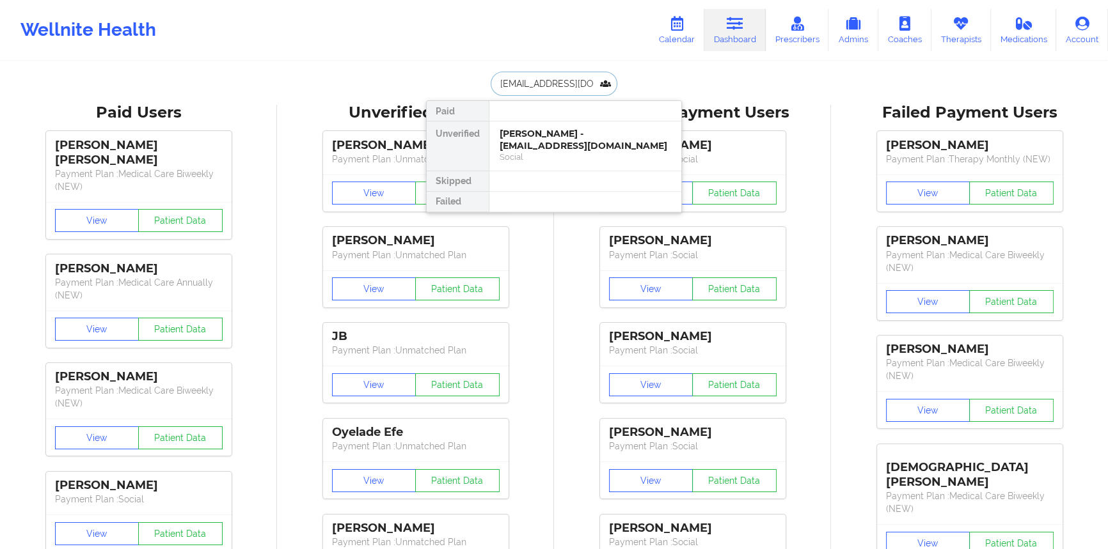  What do you see at coordinates (797, 30) in the screenshot?
I see `a: Prescribers` at bounding box center [797, 30].